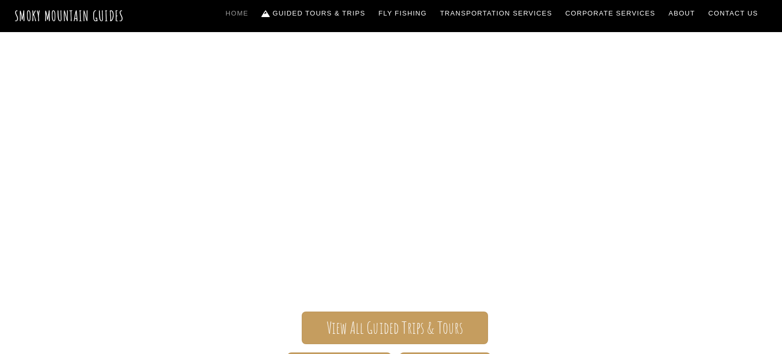  What do you see at coordinates (237, 13) in the screenshot?
I see `a: Home` at bounding box center [237, 13].